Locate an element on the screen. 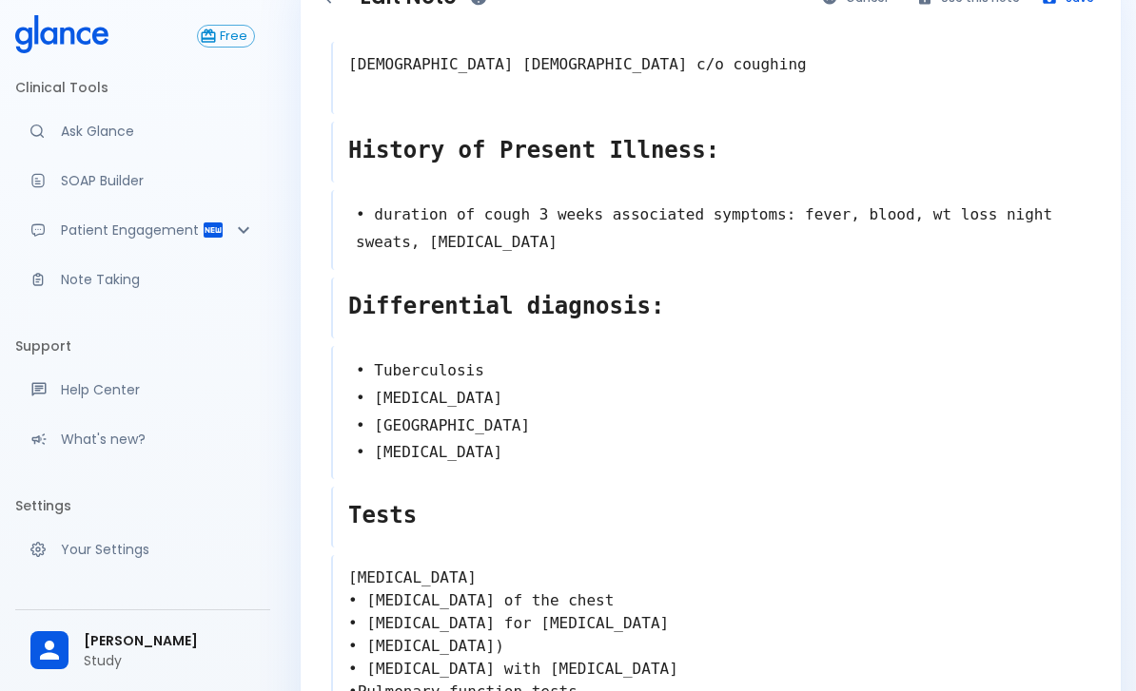 Image resolution: width=1136 pixels, height=691 pixels. textarea: Tests is located at coordinates (711, 515).